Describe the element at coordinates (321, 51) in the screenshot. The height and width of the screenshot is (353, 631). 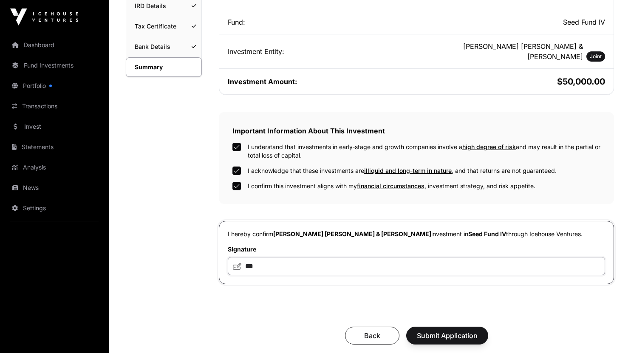
I see `div: Investment Entity:` at that location.